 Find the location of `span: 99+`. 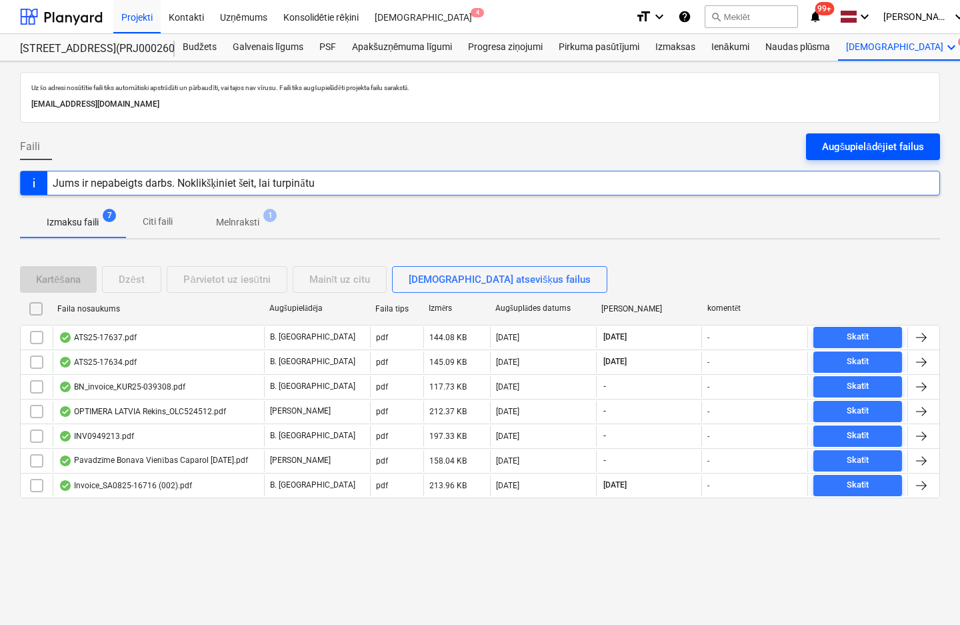

span: 99+ is located at coordinates (824, 9).